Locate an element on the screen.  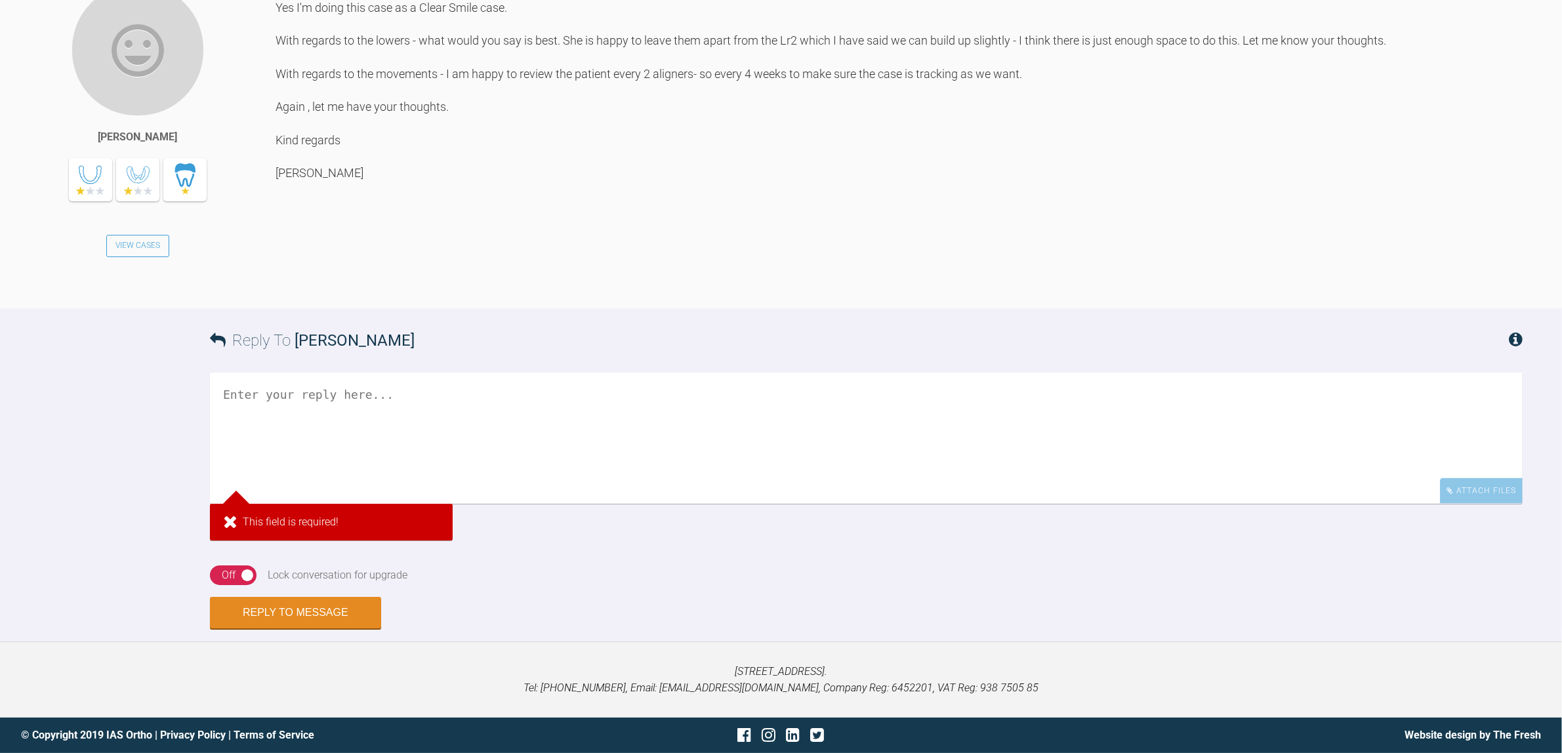
div: Attach Files is located at coordinates (1481, 491).